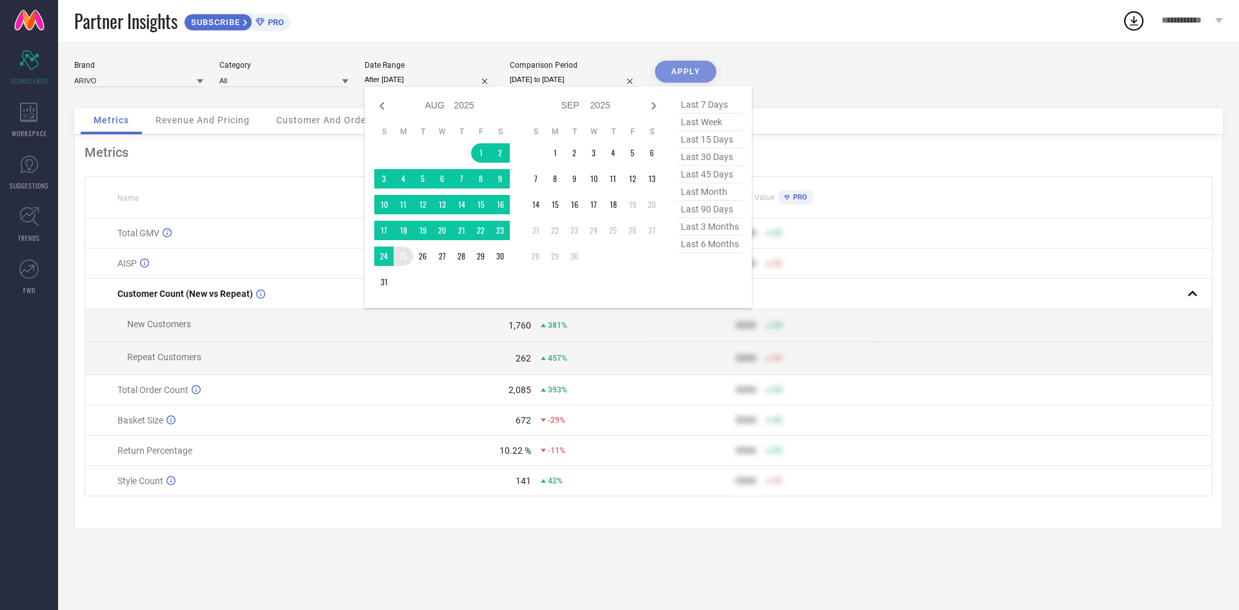  What do you see at coordinates (555, 256) in the screenshot?
I see `td: Mon Sep 29 2025` at bounding box center [555, 256].